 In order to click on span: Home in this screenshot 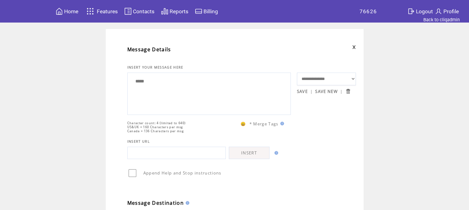, I will do `click(71, 11)`.